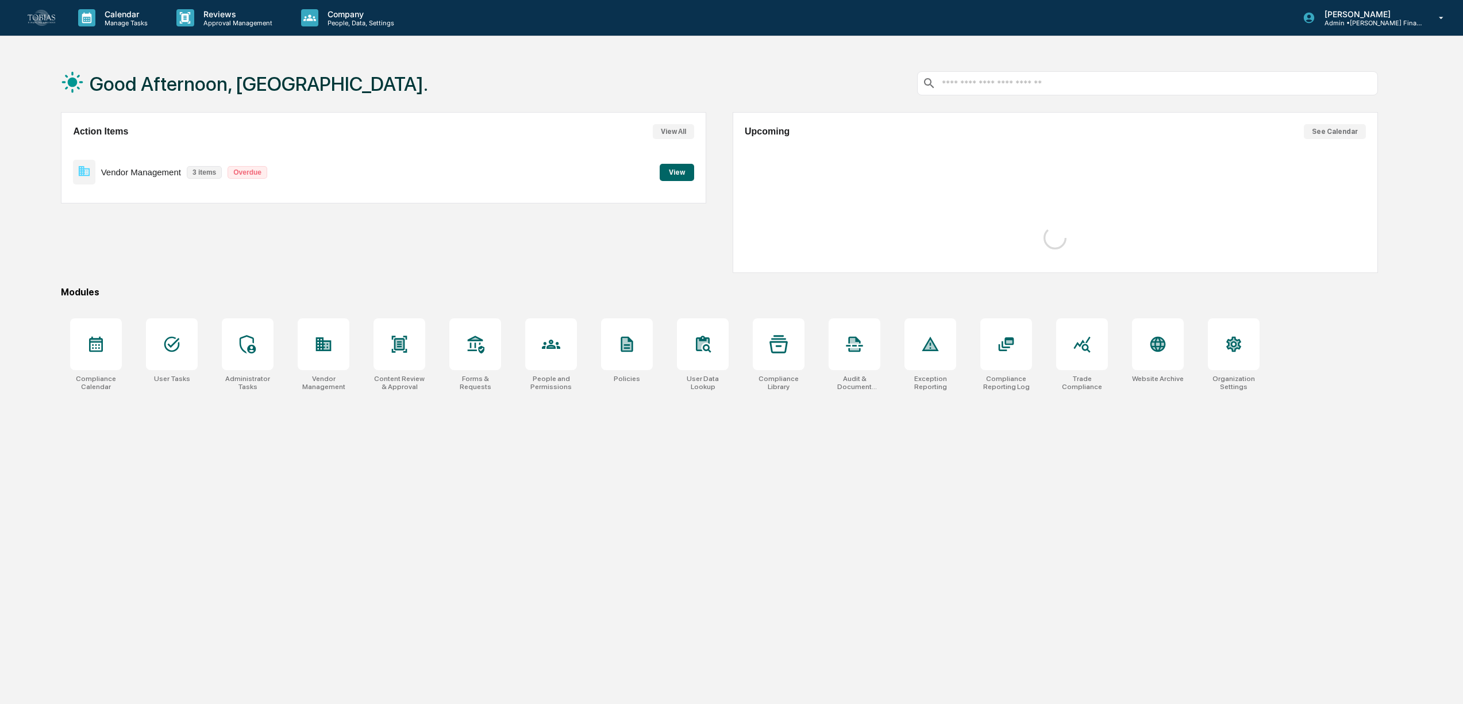 This screenshot has width=1463, height=704. What do you see at coordinates (767, 132) in the screenshot?
I see `h2: Upcoming` at bounding box center [767, 132].